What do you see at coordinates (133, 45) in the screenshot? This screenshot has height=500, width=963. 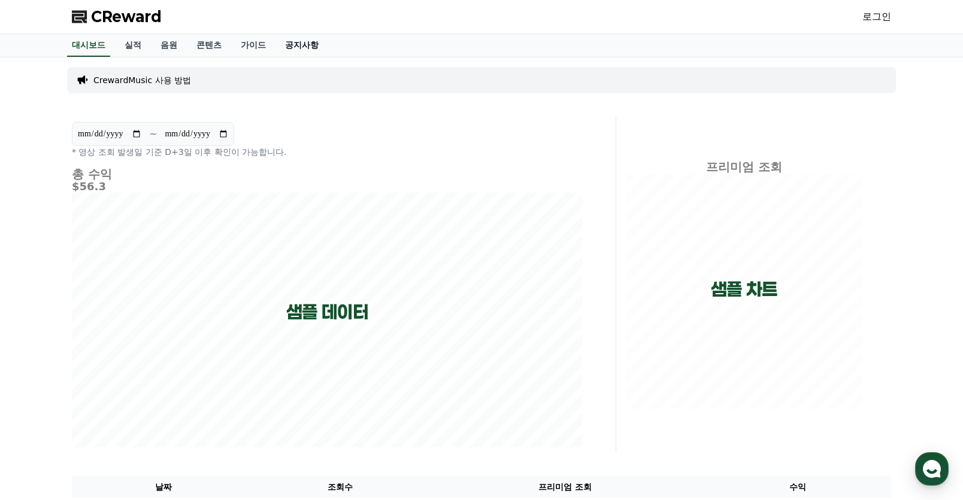 I see `a: 실적` at bounding box center [133, 45].